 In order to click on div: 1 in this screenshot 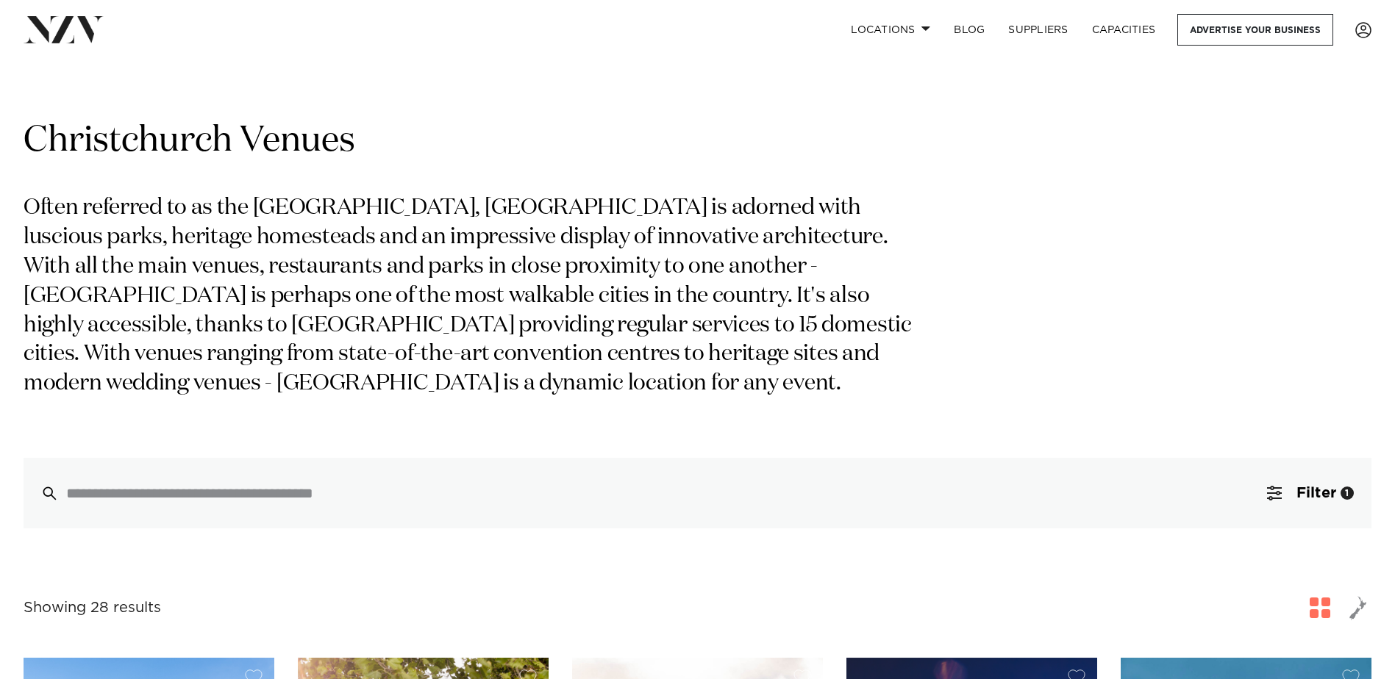, I will do `click(1347, 493)`.